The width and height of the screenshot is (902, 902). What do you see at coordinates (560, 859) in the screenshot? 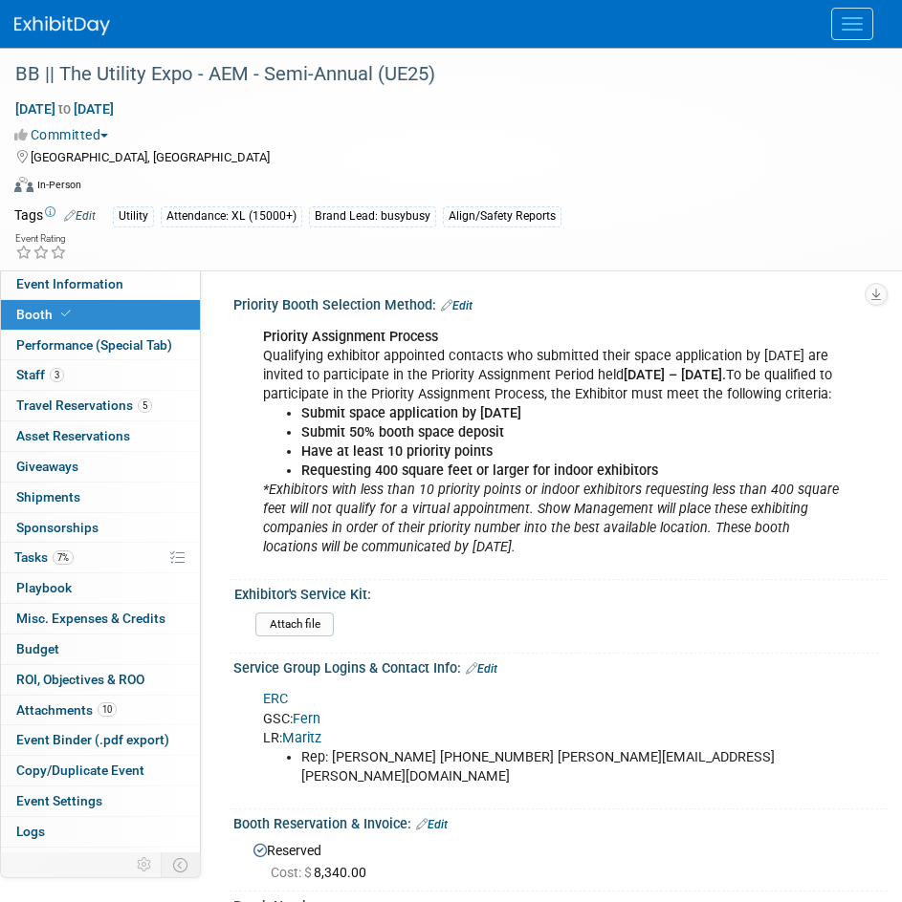
I see `div: Reserved` at bounding box center [560, 859].